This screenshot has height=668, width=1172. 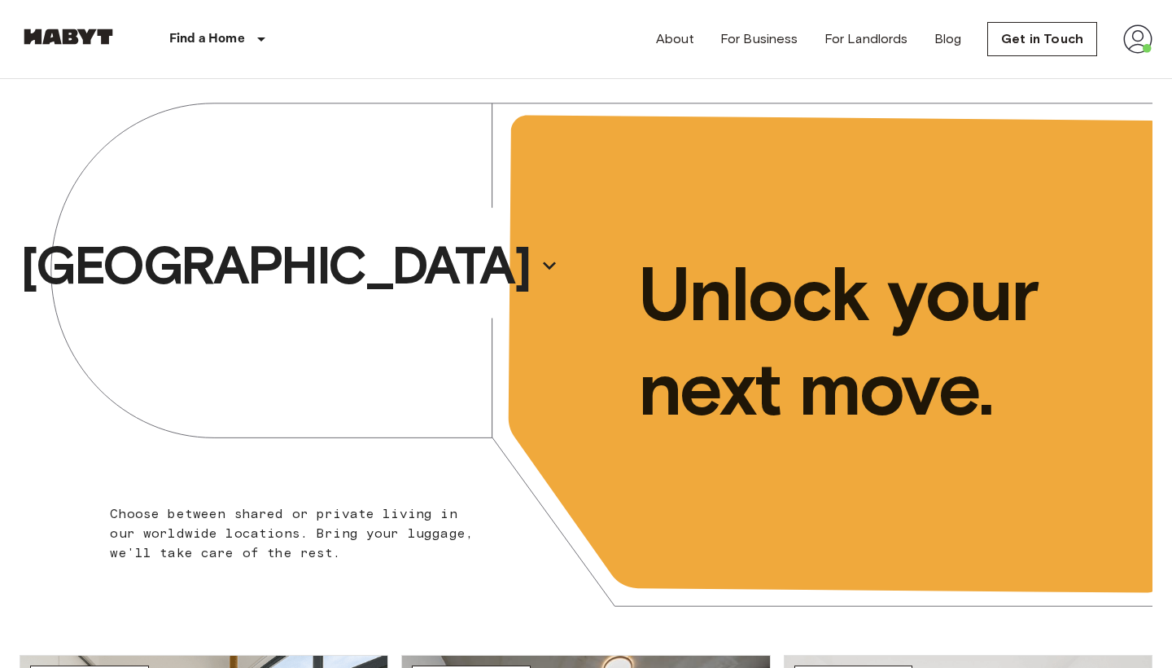 What do you see at coordinates (866, 39) in the screenshot?
I see `a: For Landlords` at bounding box center [866, 39].